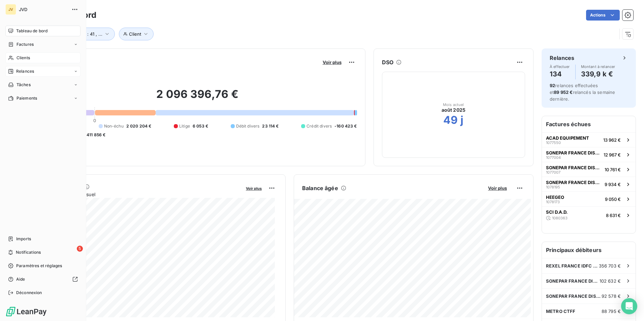 The image size is (644, 321). I want to click on a: Tableau de bord, so click(43, 31).